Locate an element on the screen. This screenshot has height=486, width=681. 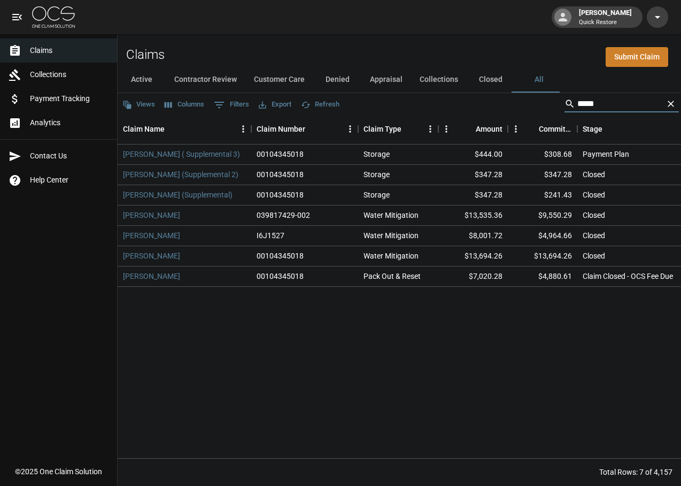
button: Clear is located at coordinates (671, 104).